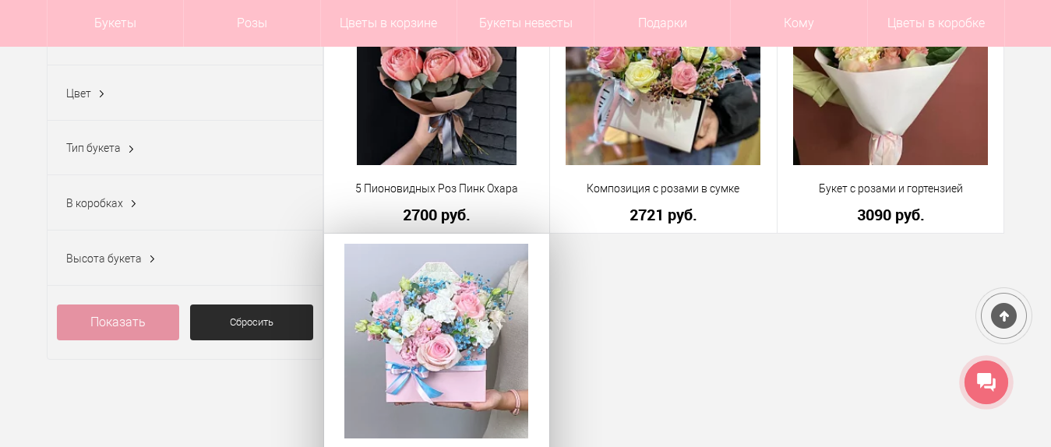 This screenshot has height=447, width=1051. Describe the element at coordinates (891, 214) in the screenshot. I see `a: 3090 руб.` at that location.